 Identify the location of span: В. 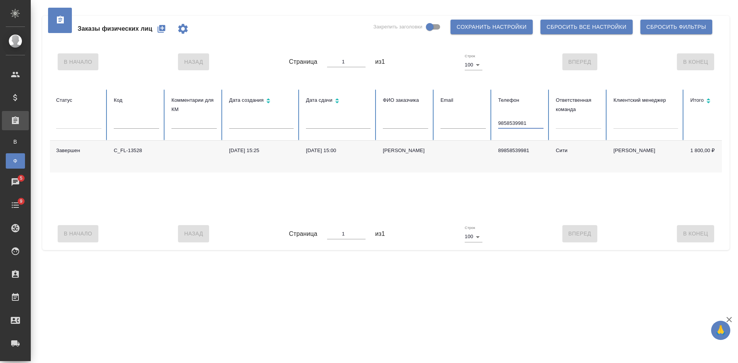
(15, 142).